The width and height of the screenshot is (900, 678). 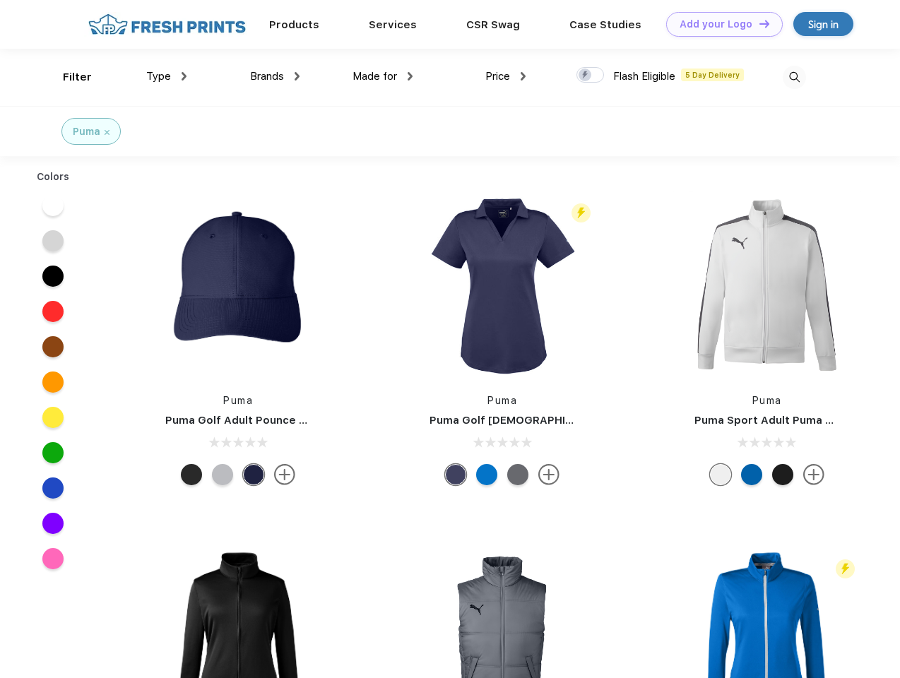 I want to click on div: White and Quiet Shade, so click(x=720, y=475).